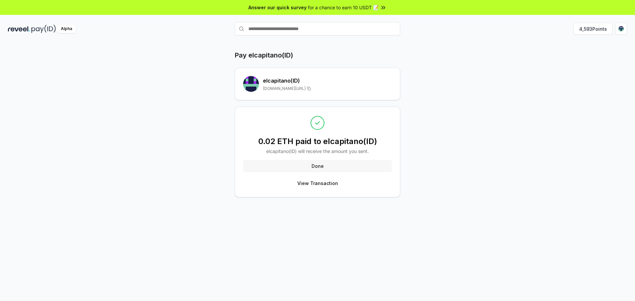  What do you see at coordinates (67, 29) in the screenshot?
I see `div: Alpha` at bounding box center [67, 29].